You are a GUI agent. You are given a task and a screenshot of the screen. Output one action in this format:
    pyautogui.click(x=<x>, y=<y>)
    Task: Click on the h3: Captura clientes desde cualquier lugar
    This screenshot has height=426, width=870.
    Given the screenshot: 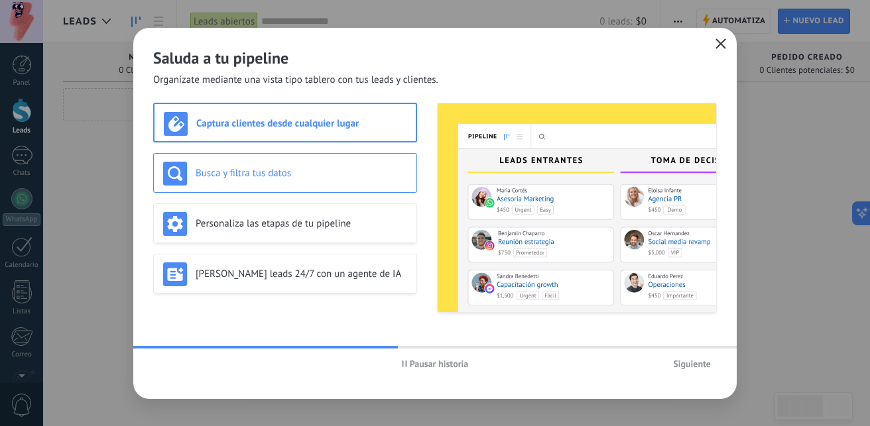 What is the action you would take?
    pyautogui.click(x=301, y=123)
    